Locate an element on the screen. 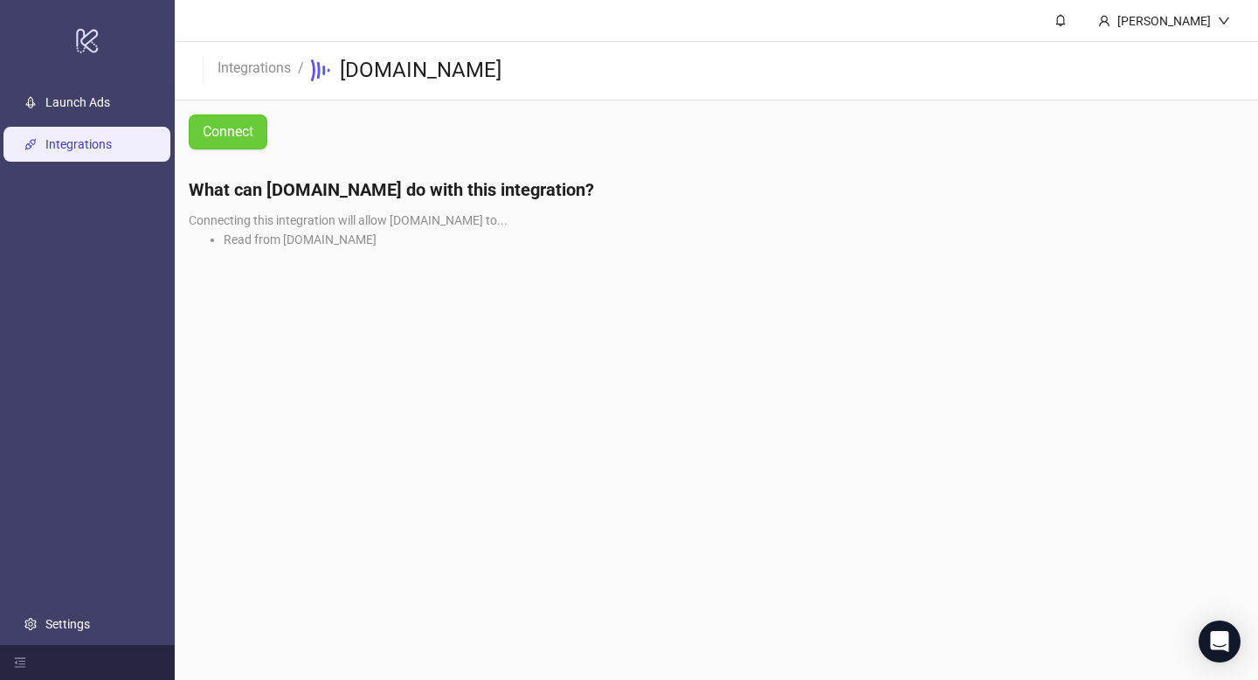 This screenshot has width=1258, height=680. svg: Frame.io Logo is located at coordinates (321, 70).